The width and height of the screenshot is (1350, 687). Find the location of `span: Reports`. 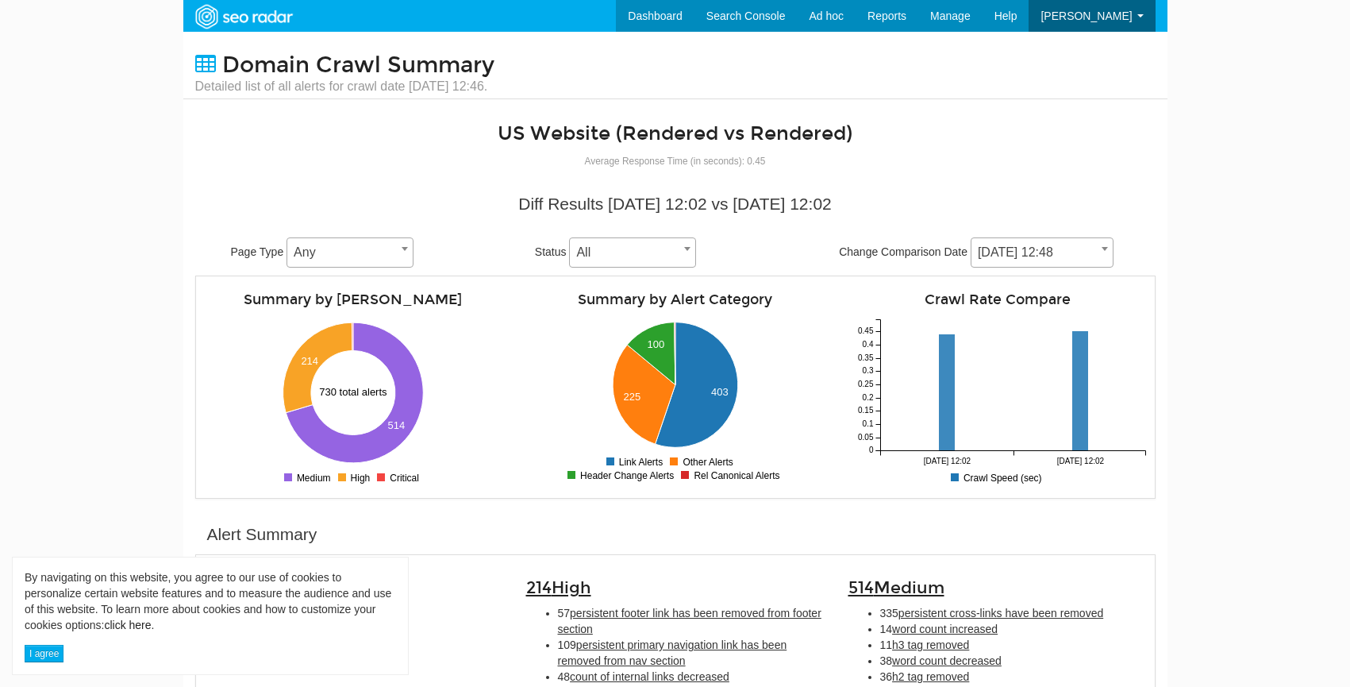

span: Reports is located at coordinates (887, 16).